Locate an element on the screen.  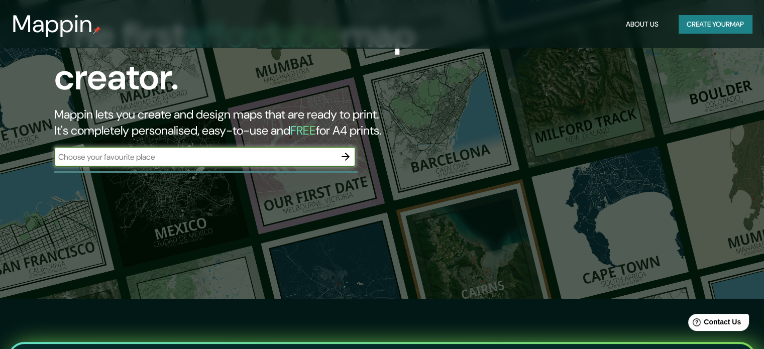
span: Contact Us is located at coordinates (48, 12).